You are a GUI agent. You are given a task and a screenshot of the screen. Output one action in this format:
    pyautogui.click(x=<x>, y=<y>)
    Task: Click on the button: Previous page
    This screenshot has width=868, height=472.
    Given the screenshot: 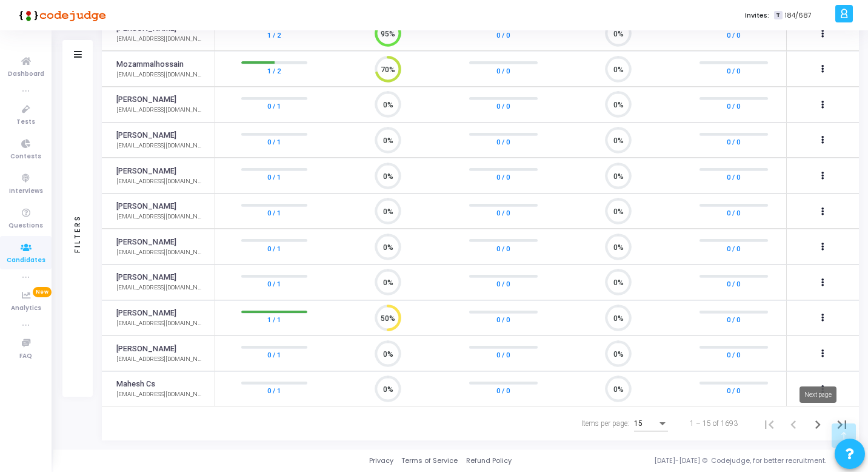 What is the action you would take?
    pyautogui.click(x=794, y=423)
    